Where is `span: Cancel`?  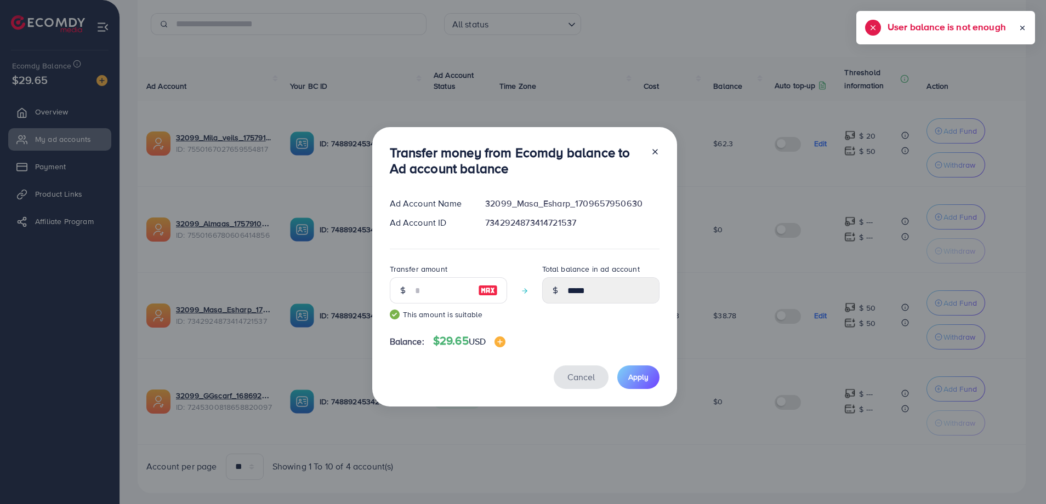
span: Cancel is located at coordinates (581, 377).